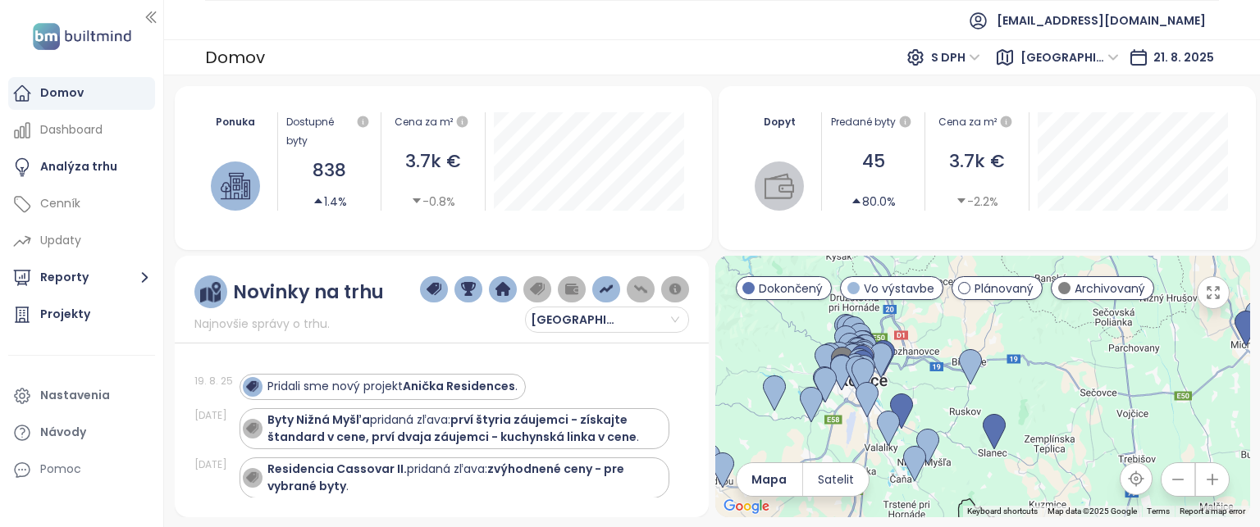  What do you see at coordinates (503, 290) in the screenshot?
I see `img: home-dark-blue.png` at bounding box center [503, 290].